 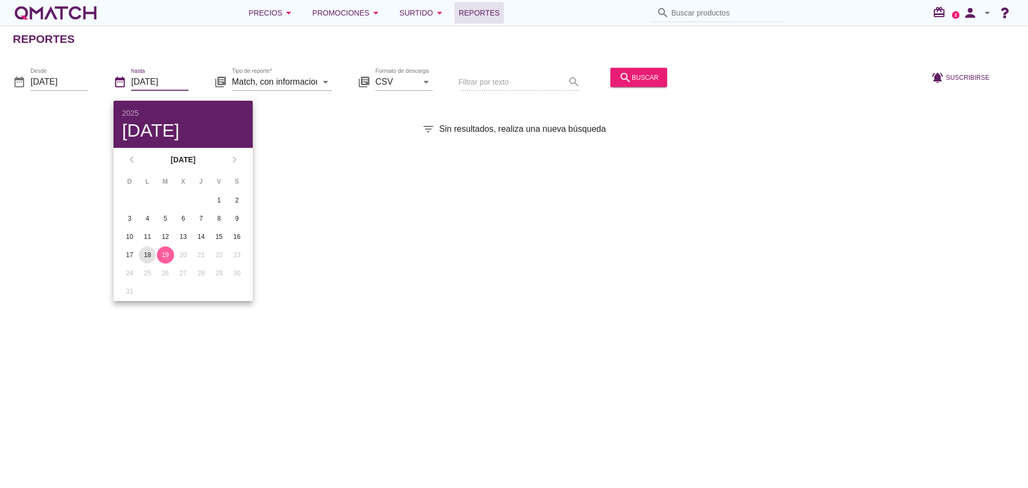 What do you see at coordinates (147, 218) in the screenshot?
I see `div: 4` at bounding box center [147, 218].